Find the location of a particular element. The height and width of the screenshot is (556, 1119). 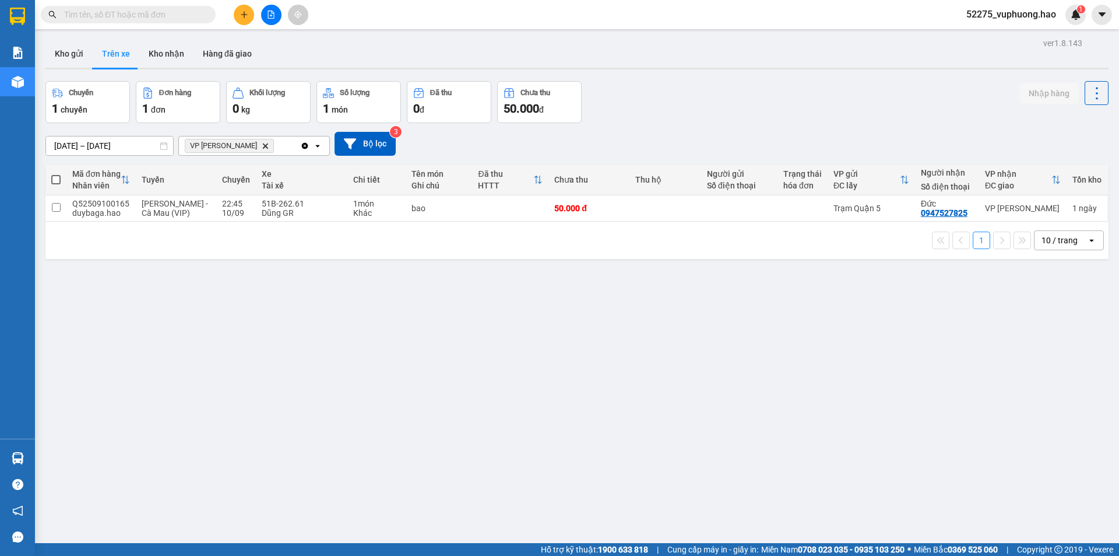

button: 1 is located at coordinates (982, 240).